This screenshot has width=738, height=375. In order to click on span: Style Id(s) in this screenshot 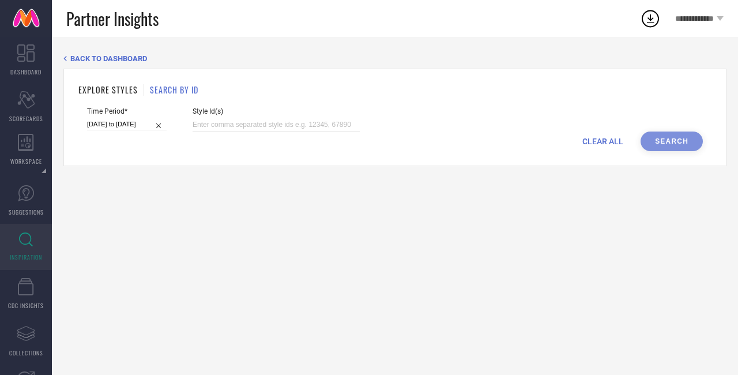, I will do `click(276, 111)`.